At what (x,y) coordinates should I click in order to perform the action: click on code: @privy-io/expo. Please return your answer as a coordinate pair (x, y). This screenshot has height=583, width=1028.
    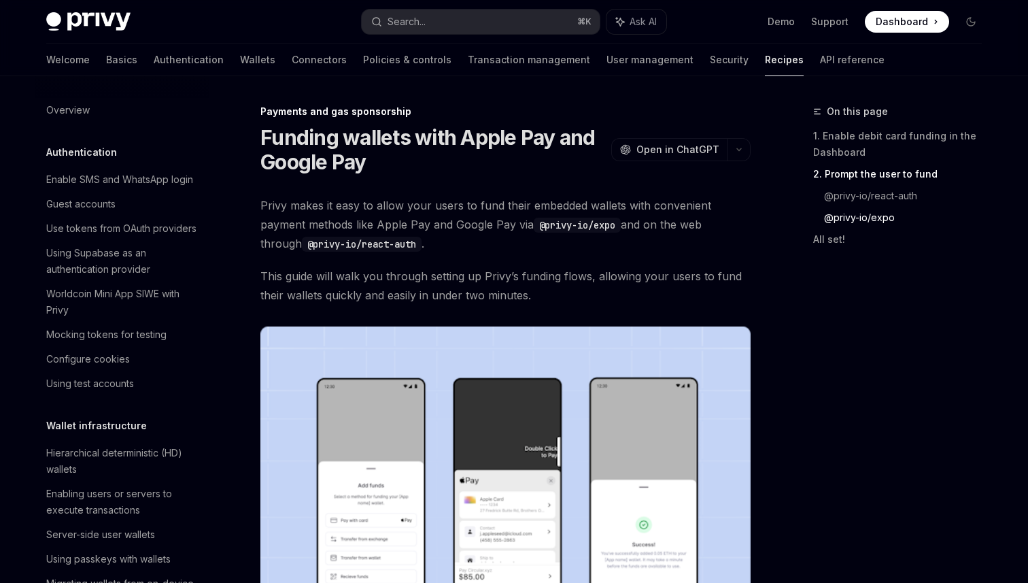
    Looking at the image, I should click on (577, 225).